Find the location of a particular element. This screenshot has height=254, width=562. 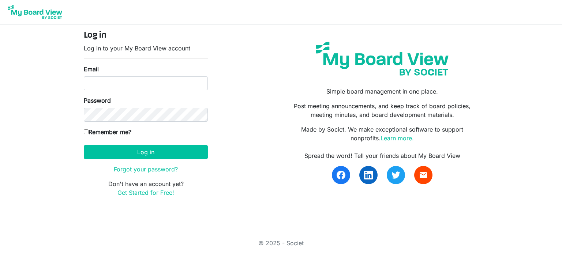

label: Remember me? is located at coordinates (108, 132).